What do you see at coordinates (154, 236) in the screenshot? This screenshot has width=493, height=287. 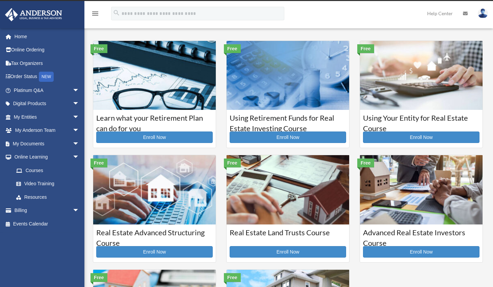 I see `h3: Real Estate Advanced Structuring Course` at bounding box center [154, 236].